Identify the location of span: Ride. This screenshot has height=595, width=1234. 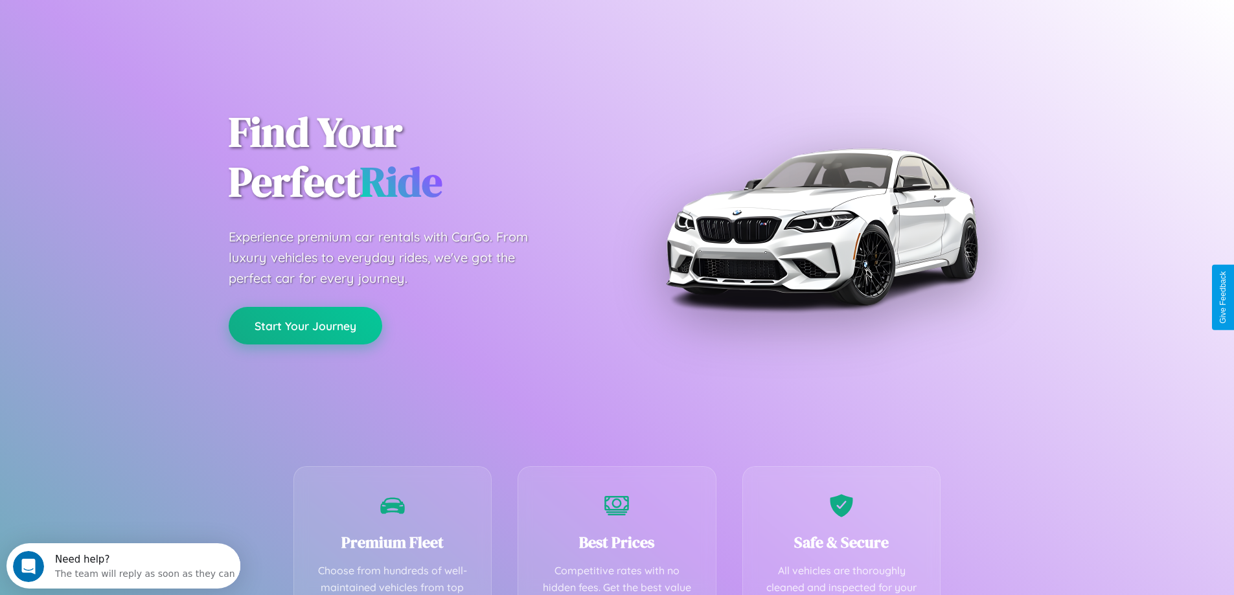
(401, 181).